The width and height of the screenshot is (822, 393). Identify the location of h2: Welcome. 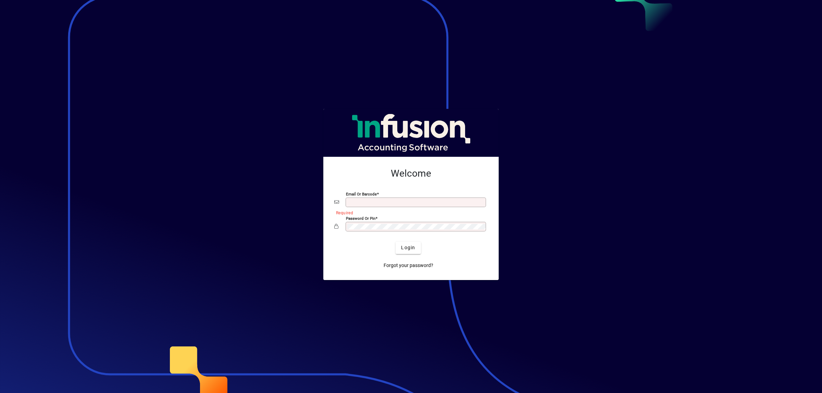
(411, 174).